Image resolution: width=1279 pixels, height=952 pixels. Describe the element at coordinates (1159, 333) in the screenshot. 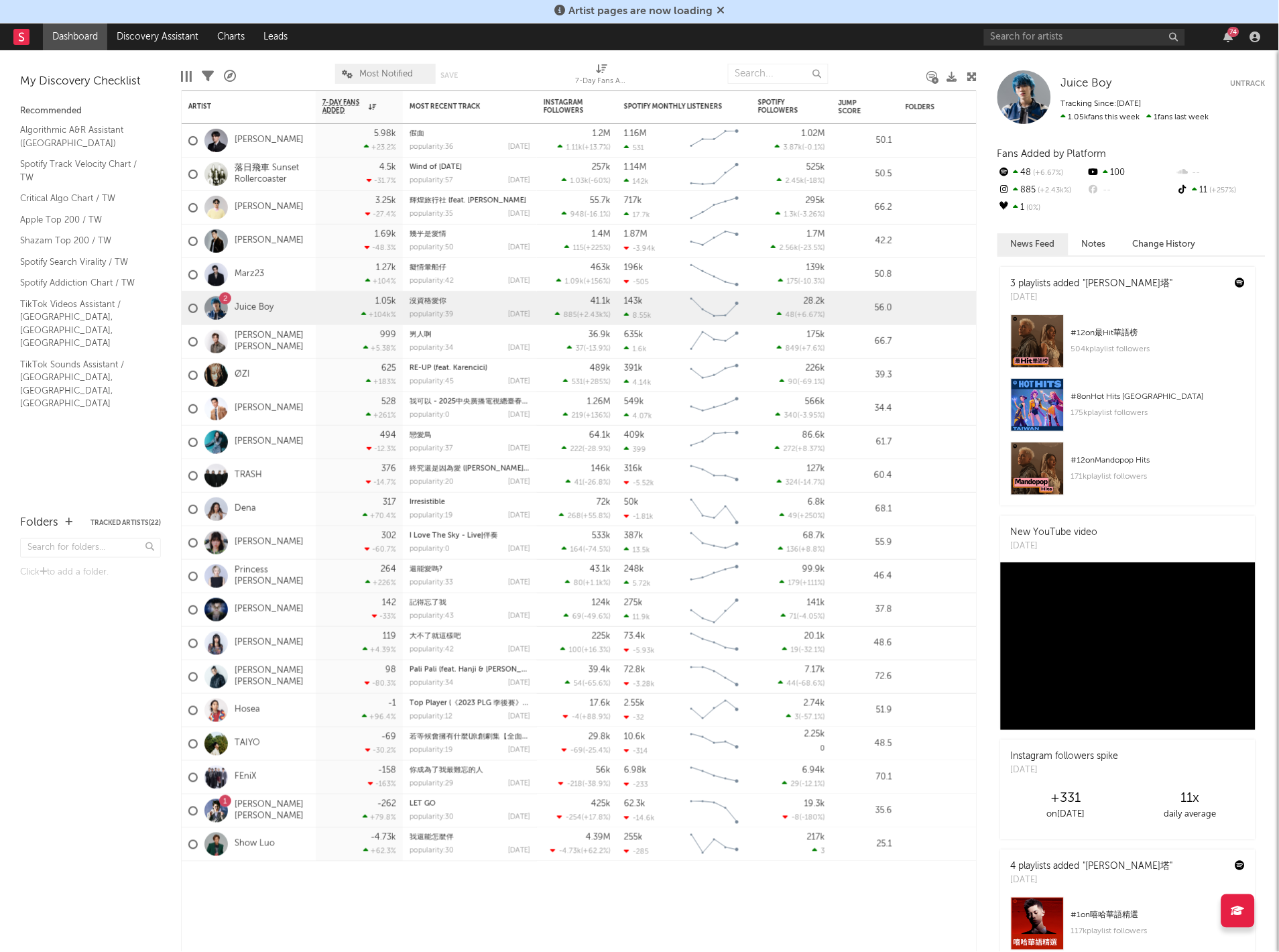

I see `div: # 12 on 最Hit華語榜` at that location.